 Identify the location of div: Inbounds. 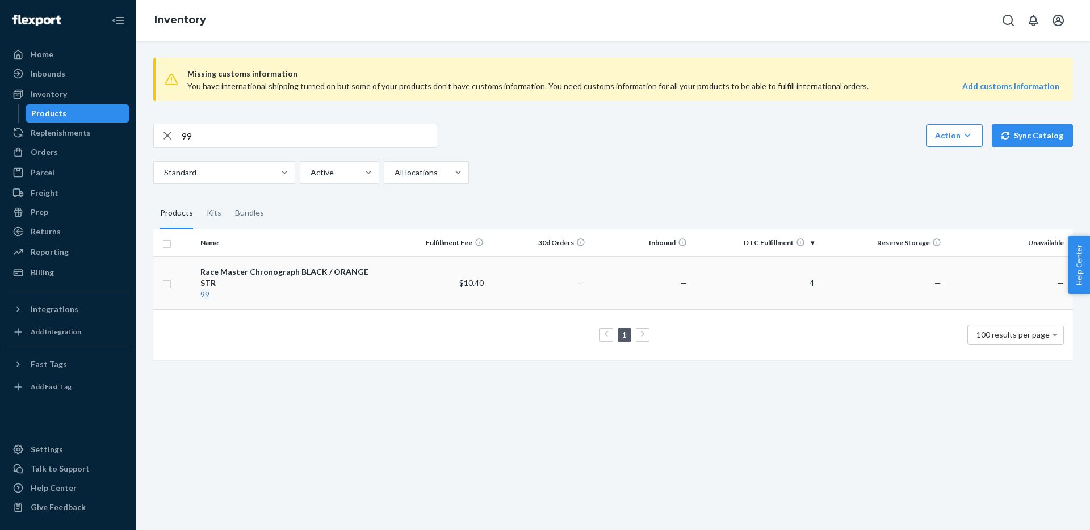
(48, 74).